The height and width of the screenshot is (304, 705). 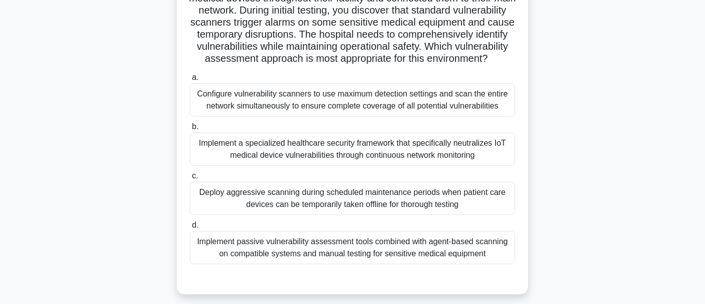 I want to click on span: c., so click(x=195, y=175).